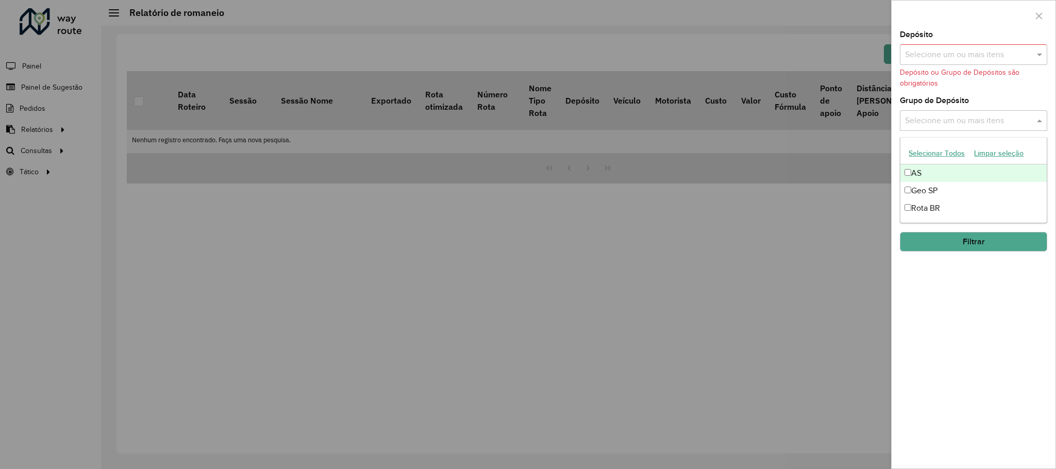 The height and width of the screenshot is (469, 1056). Describe the element at coordinates (936, 153) in the screenshot. I see `button: Selecionar Todos` at that location.